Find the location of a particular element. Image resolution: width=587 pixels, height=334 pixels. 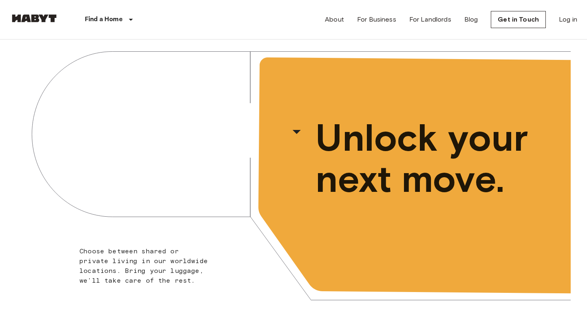

span: Unlock your next move. is located at coordinates (426, 159).